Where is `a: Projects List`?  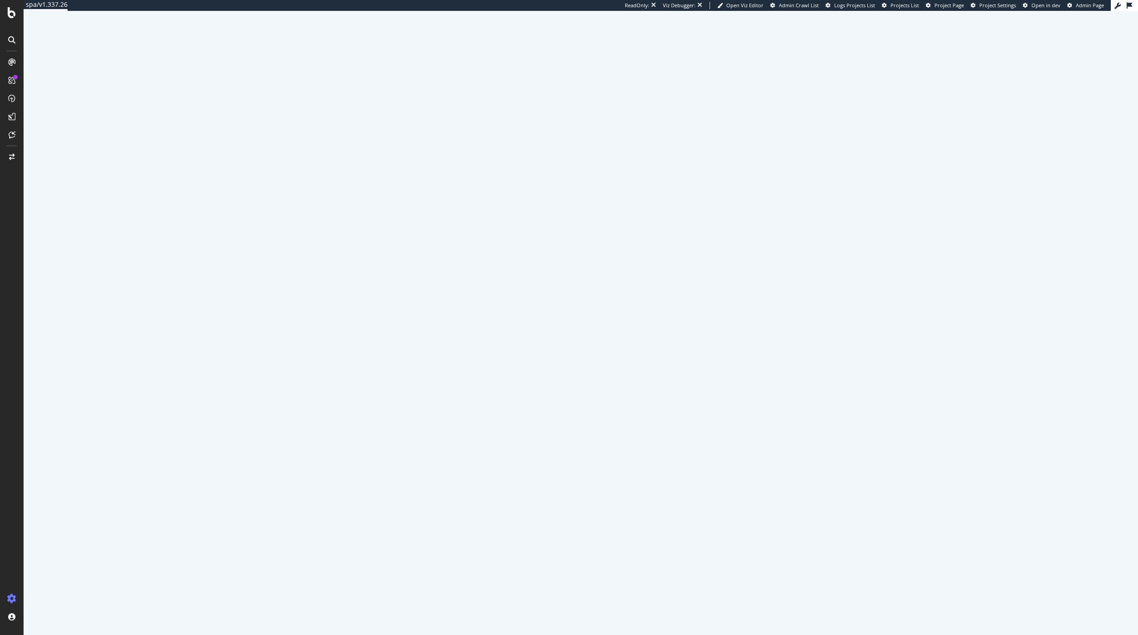 a: Projects List is located at coordinates (901, 5).